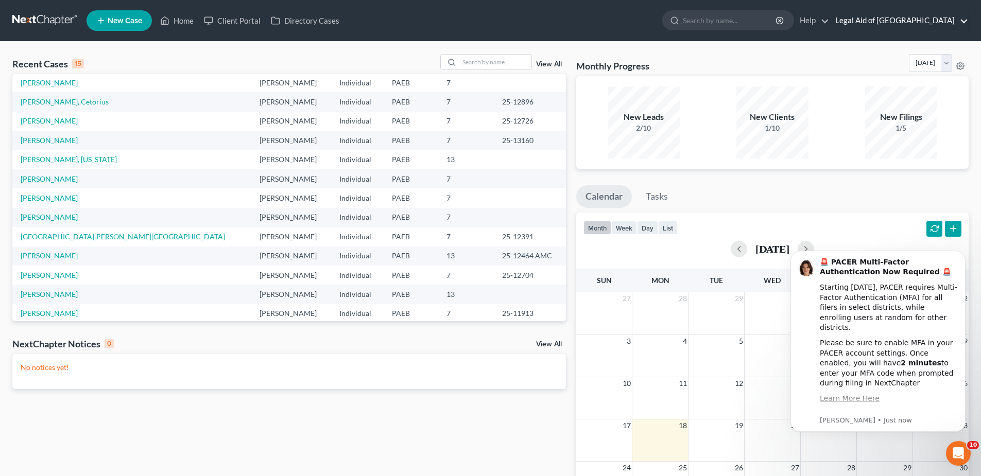 Image resolution: width=981 pixels, height=476 pixels. What do you see at coordinates (63, 344) in the screenshot?
I see `div: NextChapter Notices` at bounding box center [63, 344].